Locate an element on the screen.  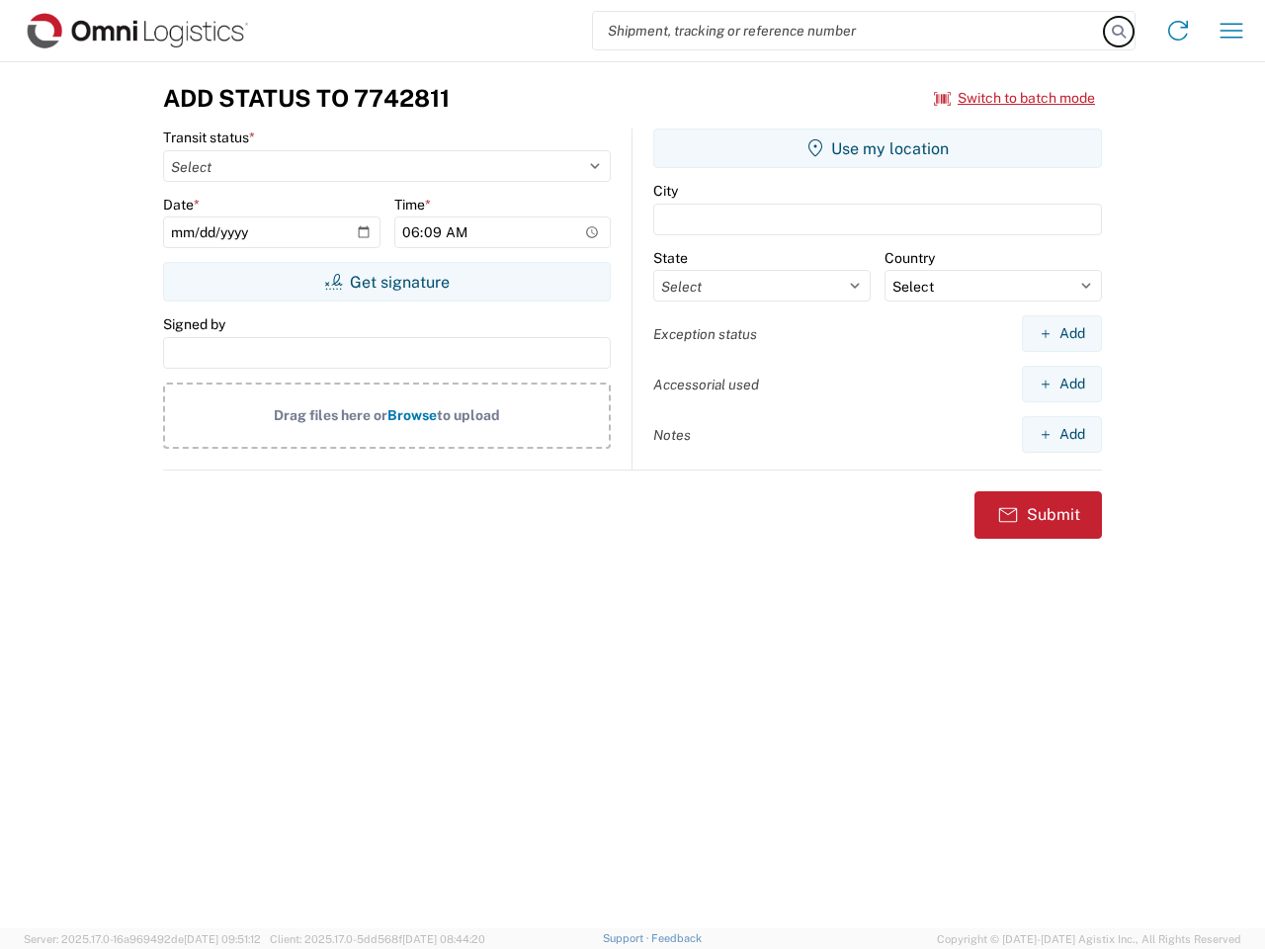
button: Get signature is located at coordinates (386, 282).